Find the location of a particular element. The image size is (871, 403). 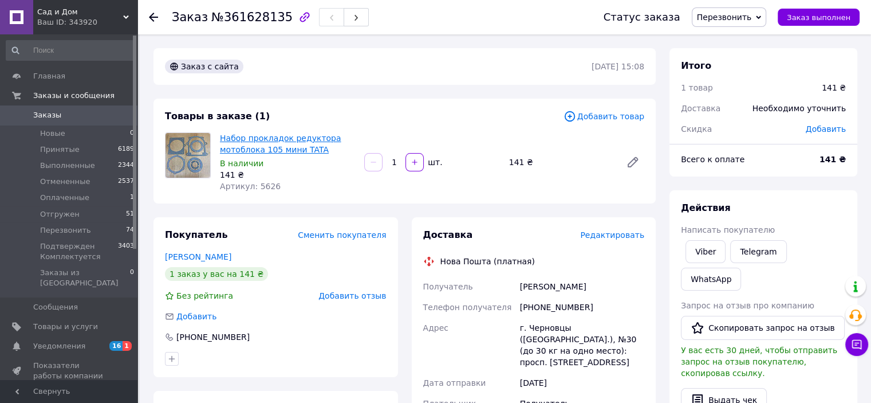

span: Получатель is located at coordinates (448, 286).